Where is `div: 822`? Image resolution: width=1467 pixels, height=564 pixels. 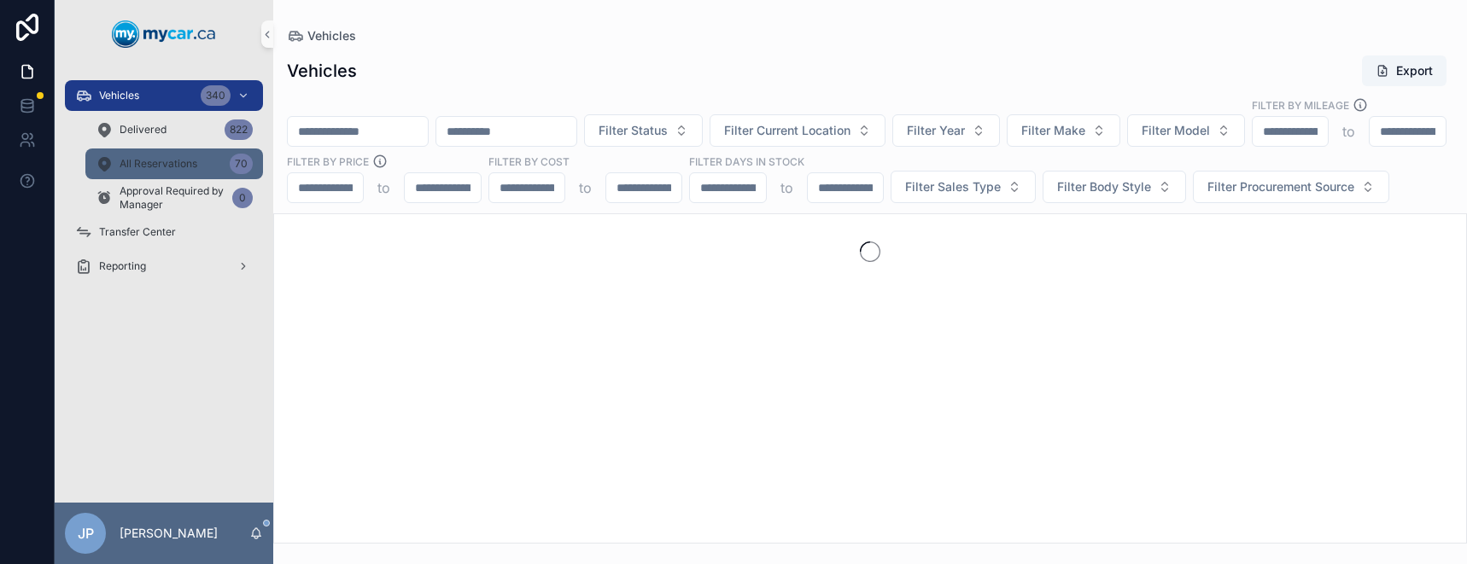
div: 822 is located at coordinates (238, 130).